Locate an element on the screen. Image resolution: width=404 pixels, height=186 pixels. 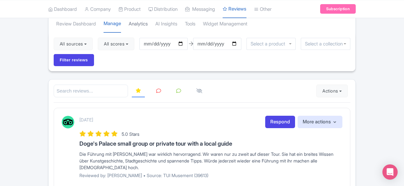
a: Tools is located at coordinates (190, 24).